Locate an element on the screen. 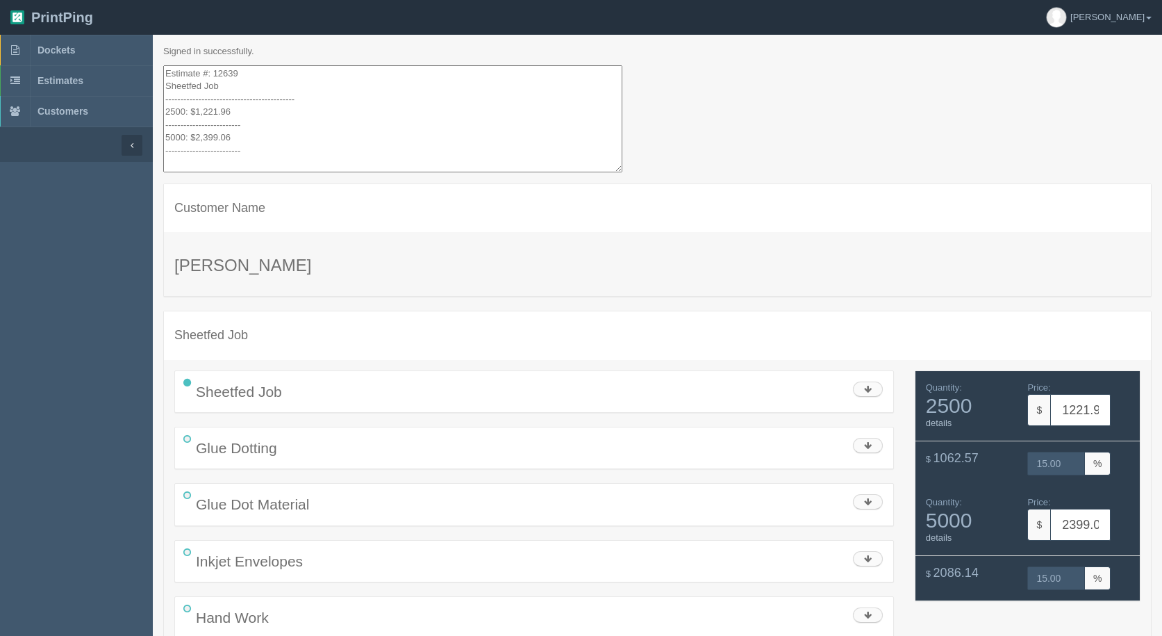 The width and height of the screenshot is (1162, 636). span: 2086.14 is located at coordinates (956, 572).